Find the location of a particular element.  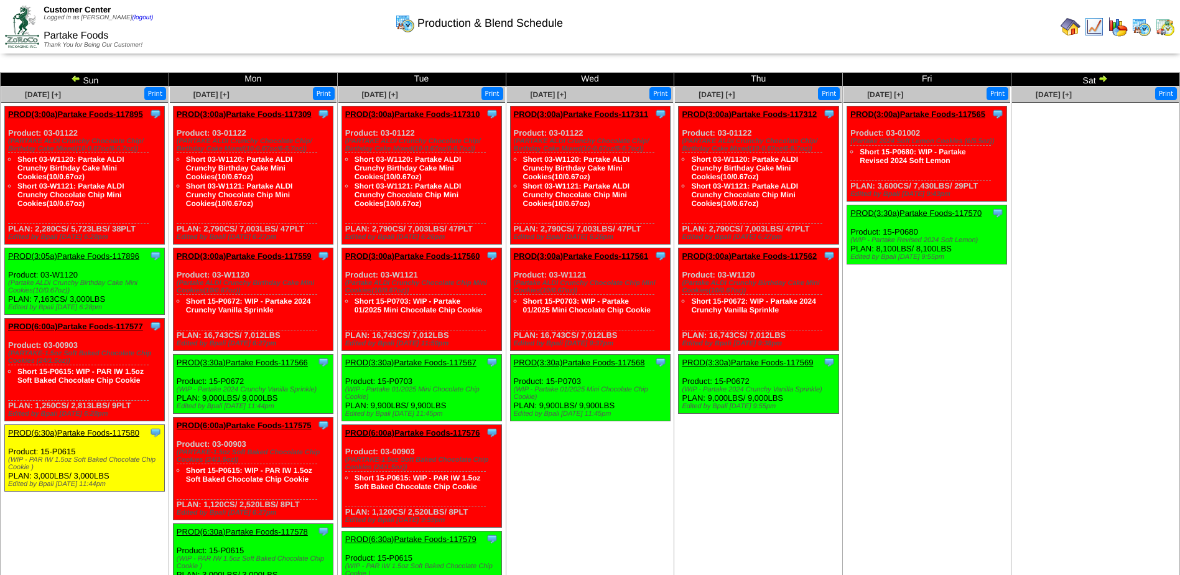

a: PROD(3:30a)Partake Foods-117569 is located at coordinates (747, 362).